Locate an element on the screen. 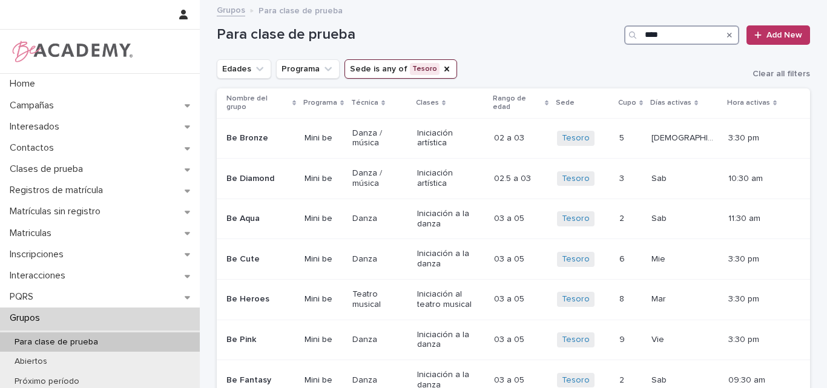  a: Grupos is located at coordinates (231, 9).